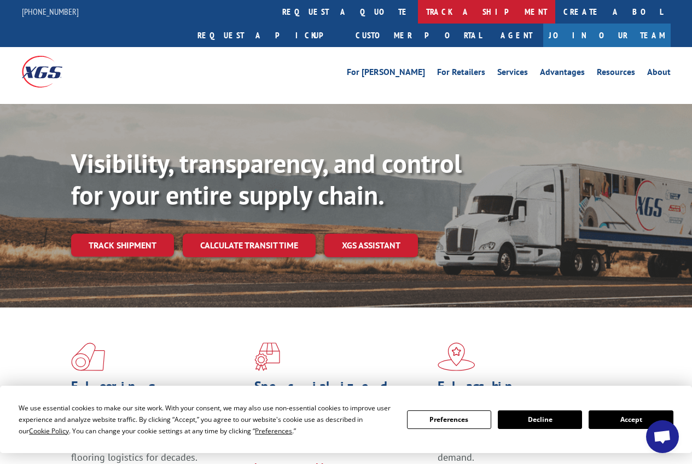 This screenshot has width=692, height=464. I want to click on span: Cookie Policy, so click(49, 431).